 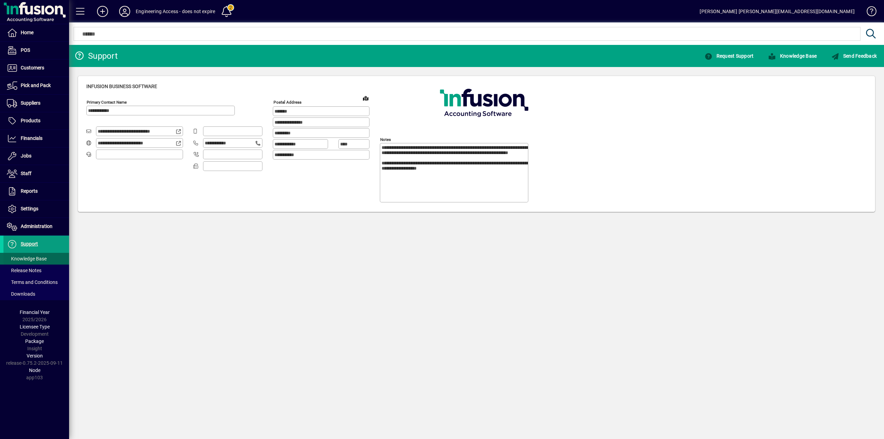 What do you see at coordinates (29, 244) in the screenshot?
I see `span: Support` at bounding box center [29, 244].